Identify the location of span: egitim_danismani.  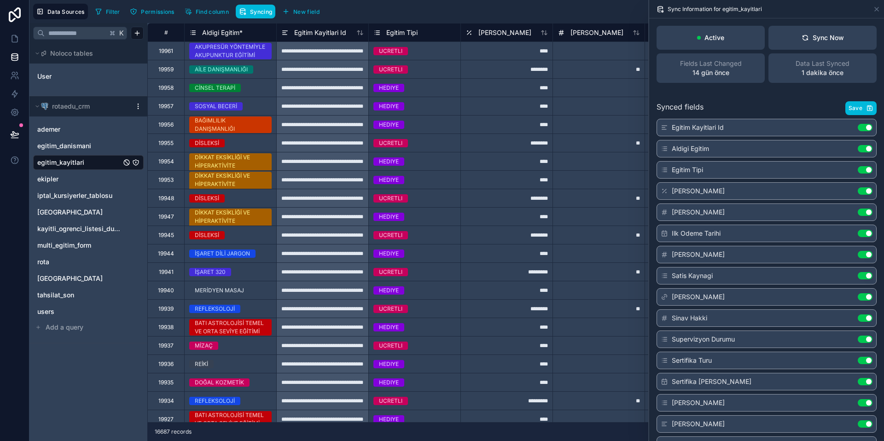
(64, 146).